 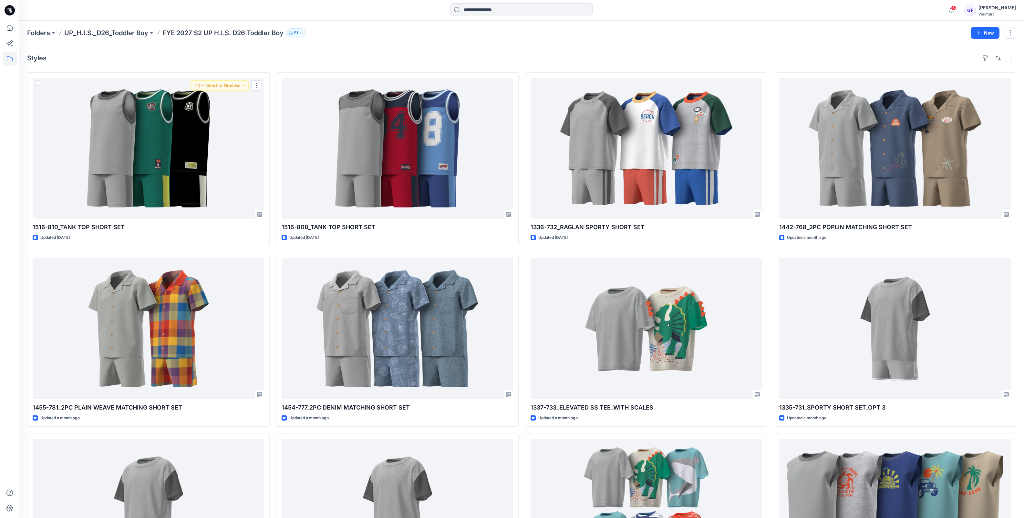 I want to click on p: 1336-732_RAGLAN SPORTY SHORT SET, so click(x=646, y=227).